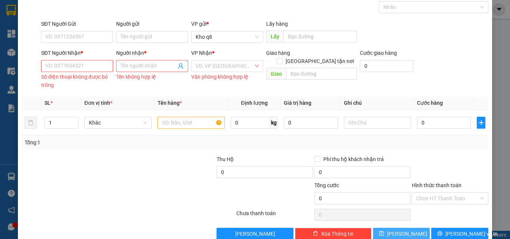 Image resolution: width=510 pixels, height=239 pixels. What do you see at coordinates (254, 103) in the screenshot?
I see `span: Định lượng` at bounding box center [254, 103].